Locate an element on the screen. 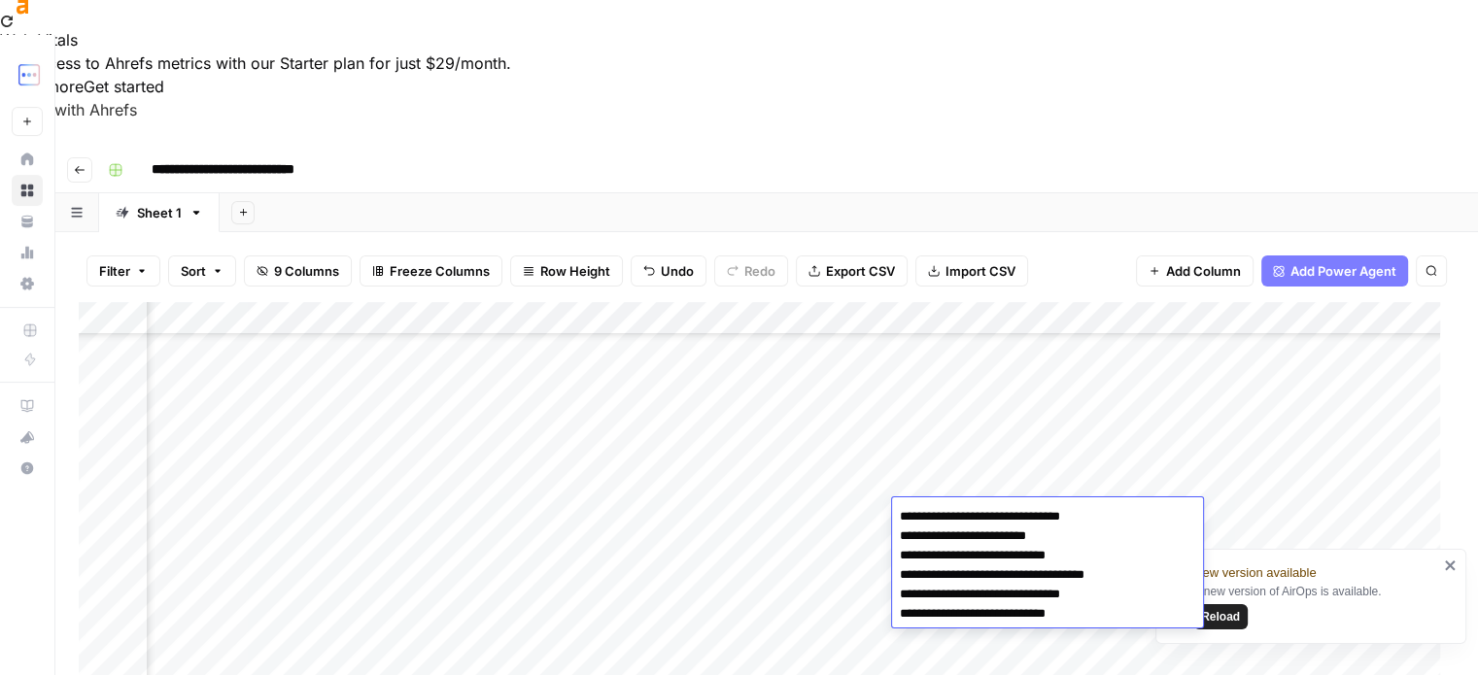 The width and height of the screenshot is (1478, 675). span: Add Power Agent is located at coordinates (1343, 271).